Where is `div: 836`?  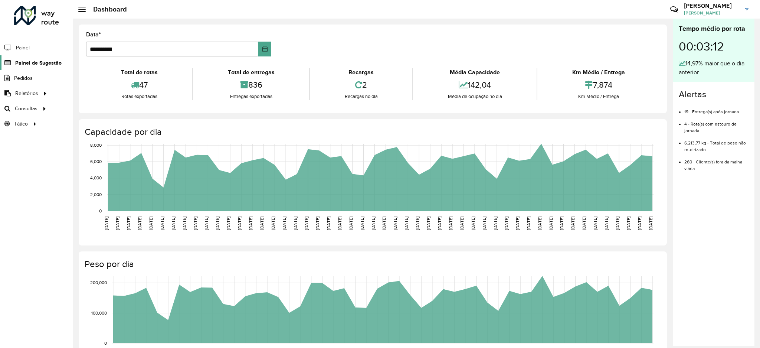
div: 836 is located at coordinates (251, 85).